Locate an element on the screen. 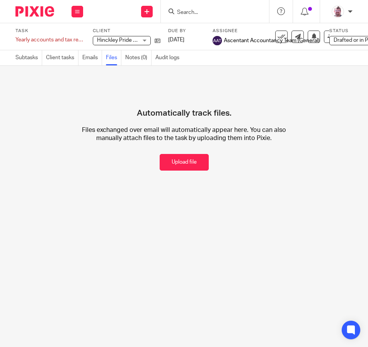 The height and width of the screenshot is (347, 368). span: Hinckley Pride CIC is located at coordinates (120, 40).